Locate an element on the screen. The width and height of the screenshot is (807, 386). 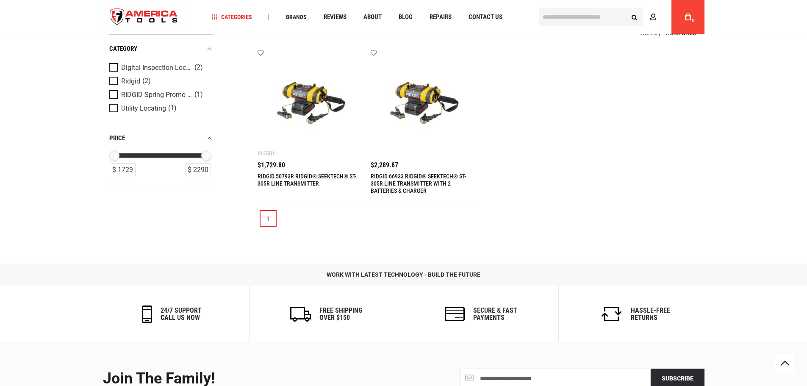
a: Categories is located at coordinates (232, 17).